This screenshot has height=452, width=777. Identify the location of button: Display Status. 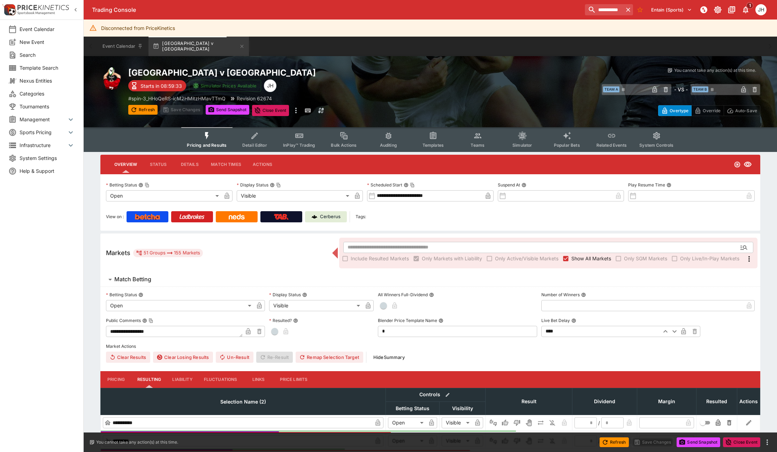
(305, 295).